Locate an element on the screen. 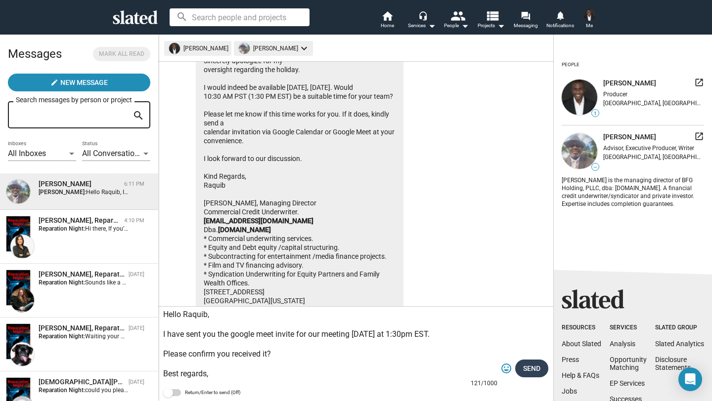  div: Muhammad Albany, Reparation Night is located at coordinates (82, 382).